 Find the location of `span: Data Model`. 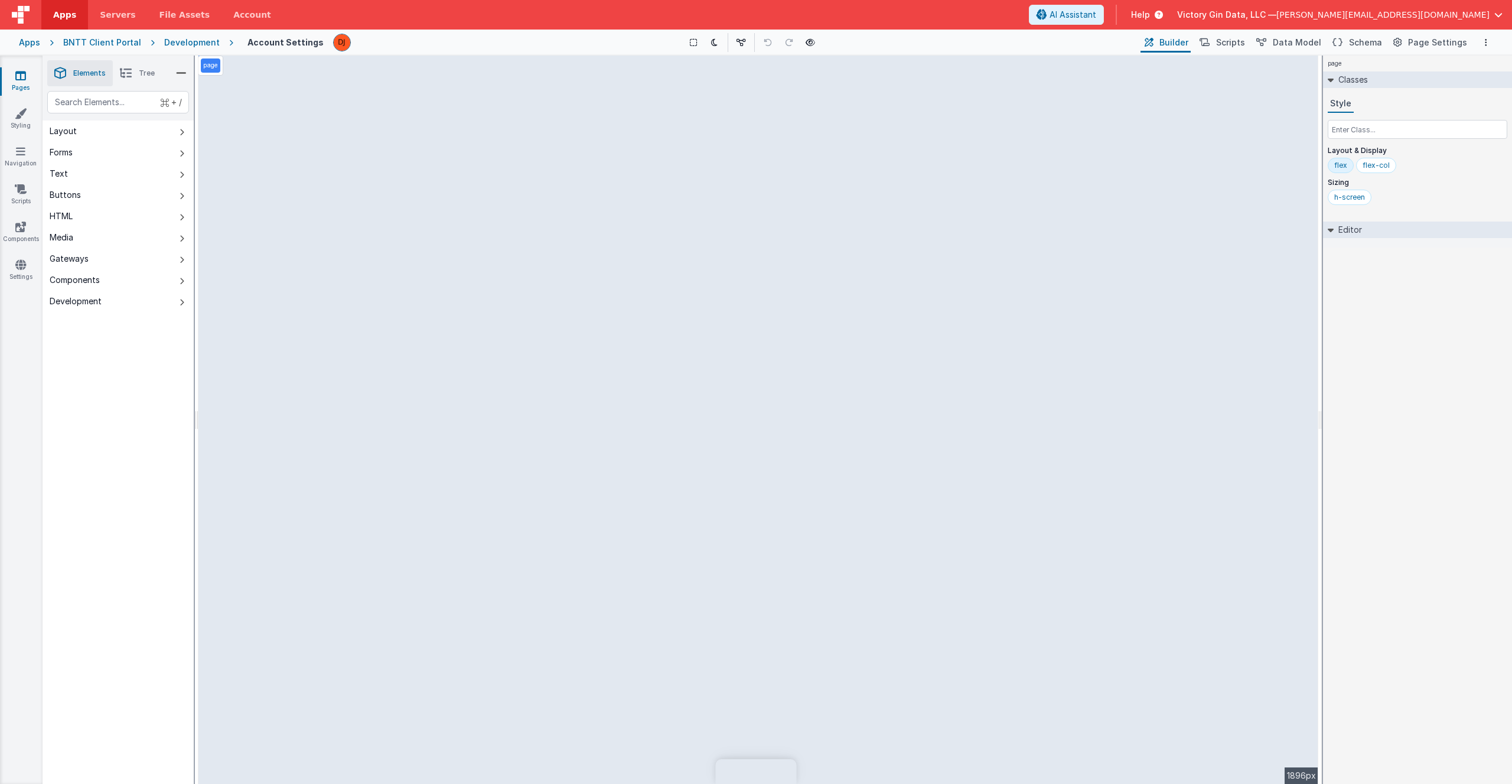

span: Data Model is located at coordinates (1297, 43).